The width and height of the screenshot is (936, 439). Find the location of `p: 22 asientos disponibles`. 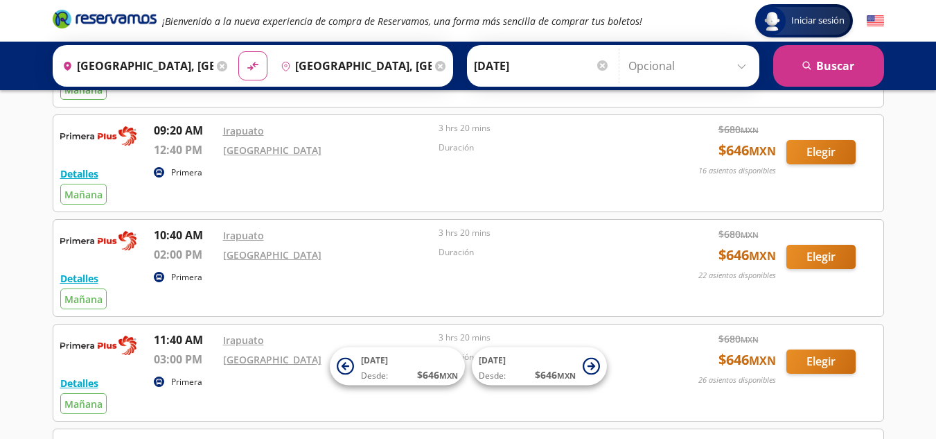

p: 22 asientos disponibles is located at coordinates (737, 275).